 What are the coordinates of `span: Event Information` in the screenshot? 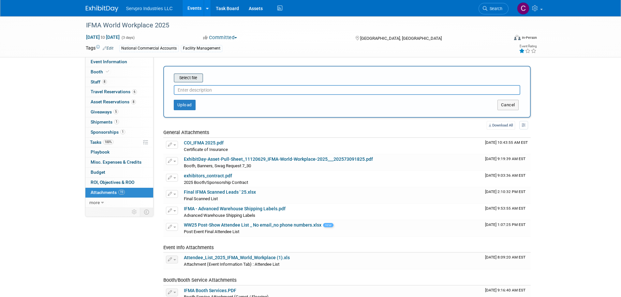 It's located at (109, 62).